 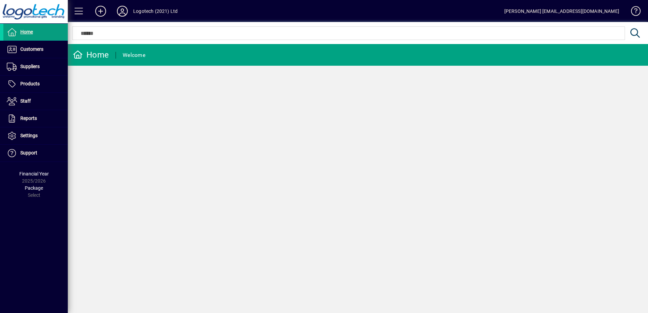 What do you see at coordinates (91, 55) in the screenshot?
I see `div: Home` at bounding box center [91, 55].